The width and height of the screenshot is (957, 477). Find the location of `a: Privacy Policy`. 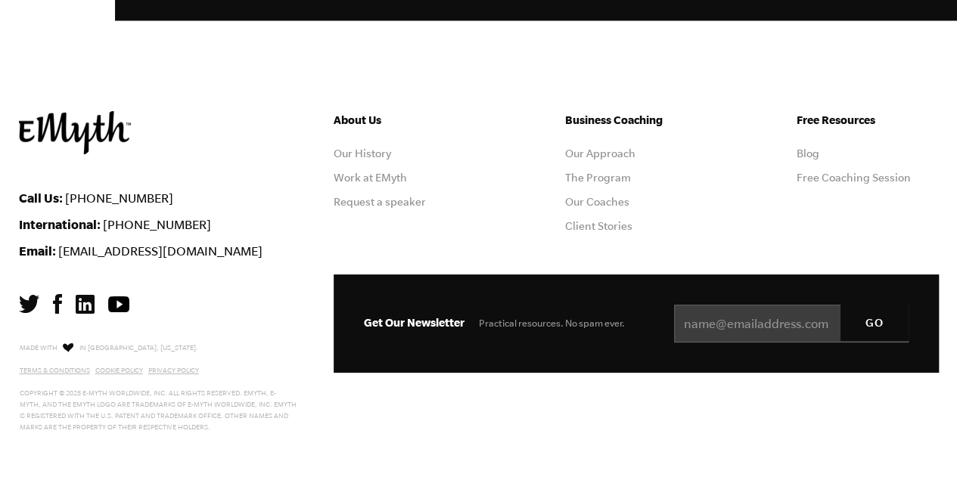

a: Privacy Policy is located at coordinates (173, 371).